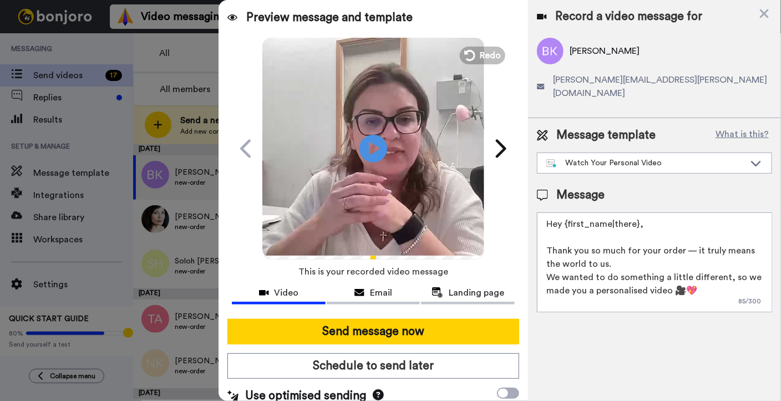 This screenshot has width=781, height=401. I want to click on button: Send message now, so click(373, 332).